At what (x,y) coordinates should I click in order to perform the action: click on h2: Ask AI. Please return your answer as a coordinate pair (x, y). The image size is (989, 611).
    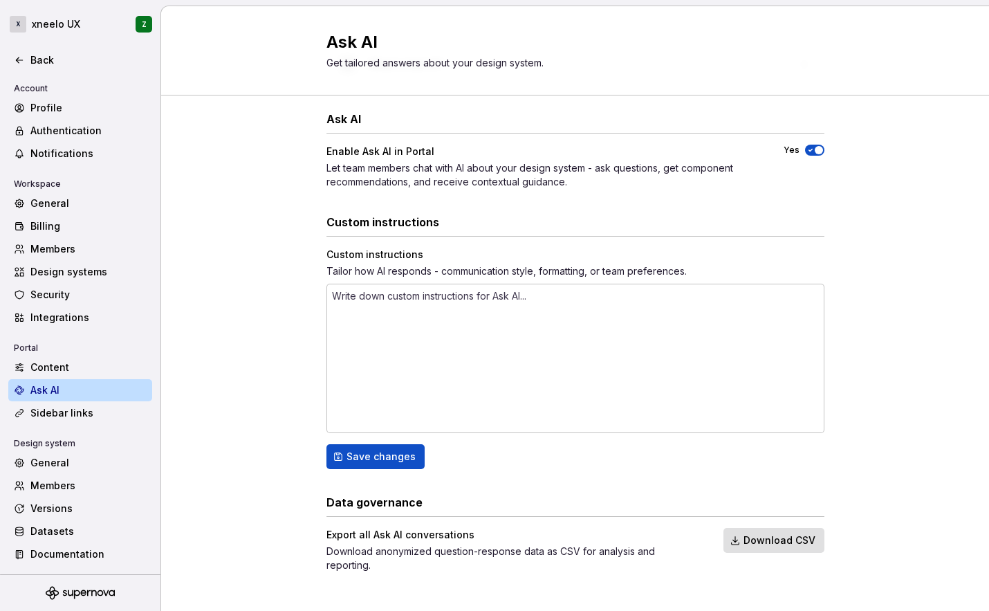
    Looking at the image, I should click on (567, 42).